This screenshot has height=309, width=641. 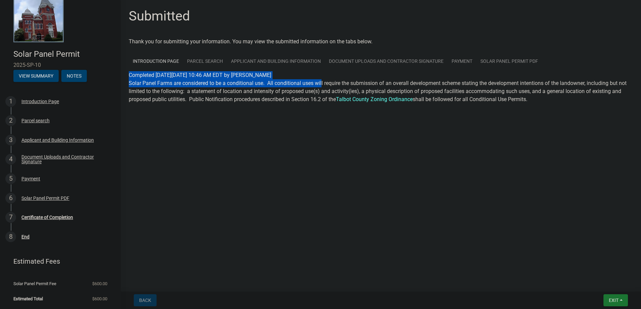 I want to click on h1: Submitted, so click(x=159, y=16).